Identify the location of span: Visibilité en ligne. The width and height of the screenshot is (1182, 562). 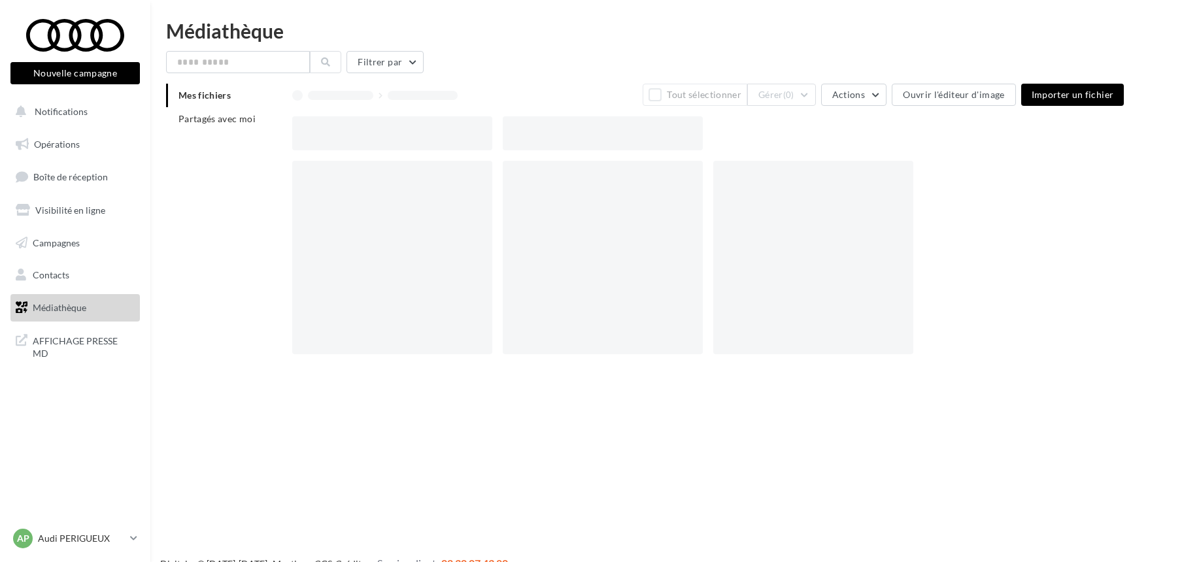
(70, 210).